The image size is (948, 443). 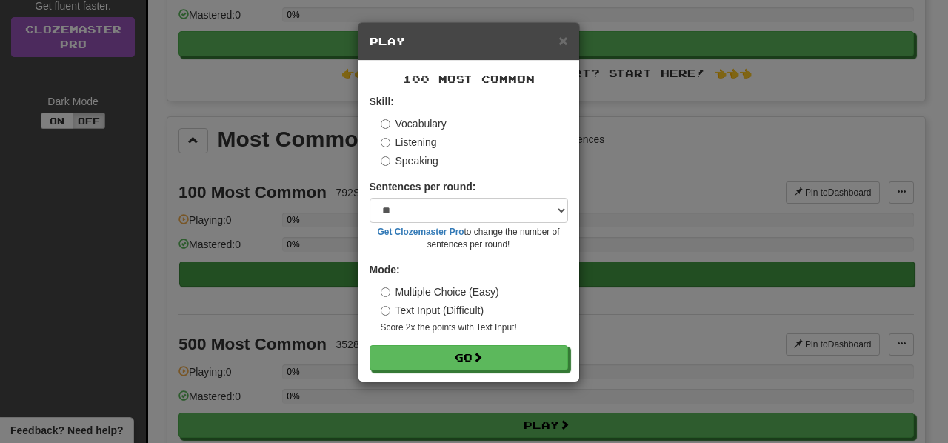 I want to click on label: Listening, so click(x=409, y=142).